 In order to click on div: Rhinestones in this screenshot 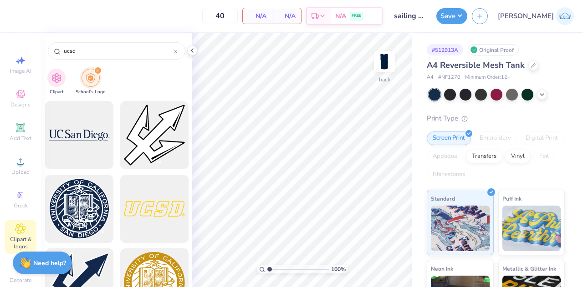, I will do `click(448, 175)`.